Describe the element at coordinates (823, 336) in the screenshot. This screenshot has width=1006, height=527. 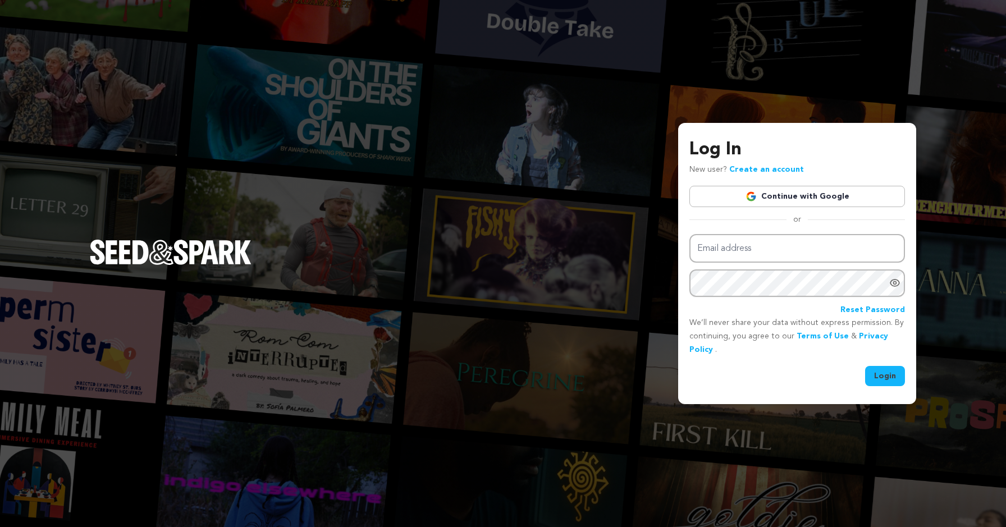
I see `a: Terms of Use` at that location.